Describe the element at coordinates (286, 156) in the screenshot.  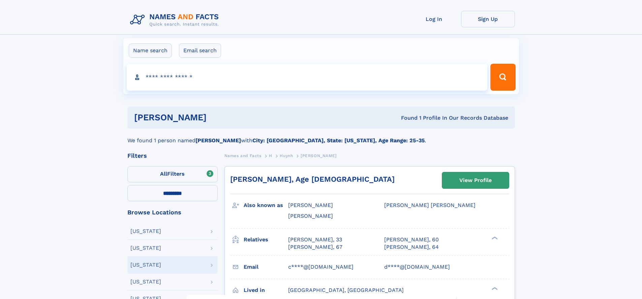
I see `span: Huynh` at that location.